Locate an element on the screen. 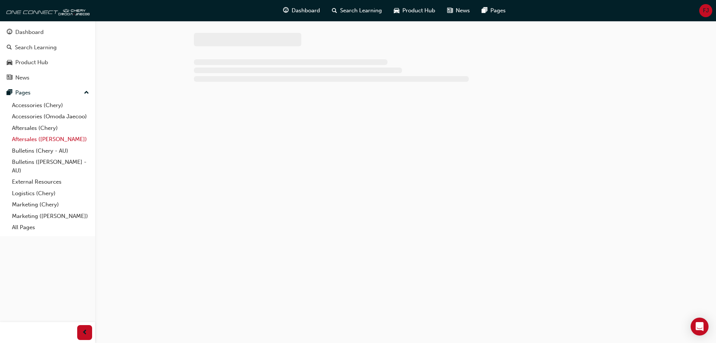 The height and width of the screenshot is (343, 716). a: guage-iconDashboard is located at coordinates (301, 10).